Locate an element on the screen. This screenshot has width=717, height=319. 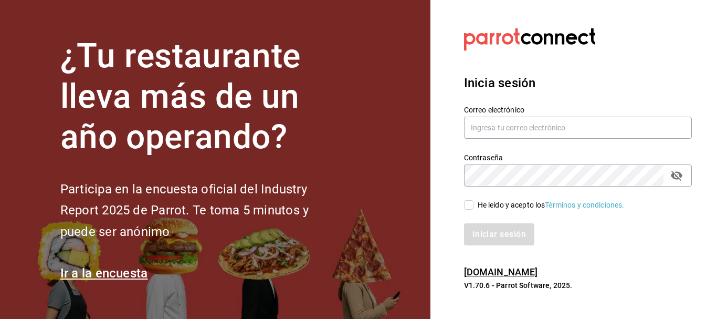
input: Ingresa tu correo electrónico is located at coordinates (578, 128).